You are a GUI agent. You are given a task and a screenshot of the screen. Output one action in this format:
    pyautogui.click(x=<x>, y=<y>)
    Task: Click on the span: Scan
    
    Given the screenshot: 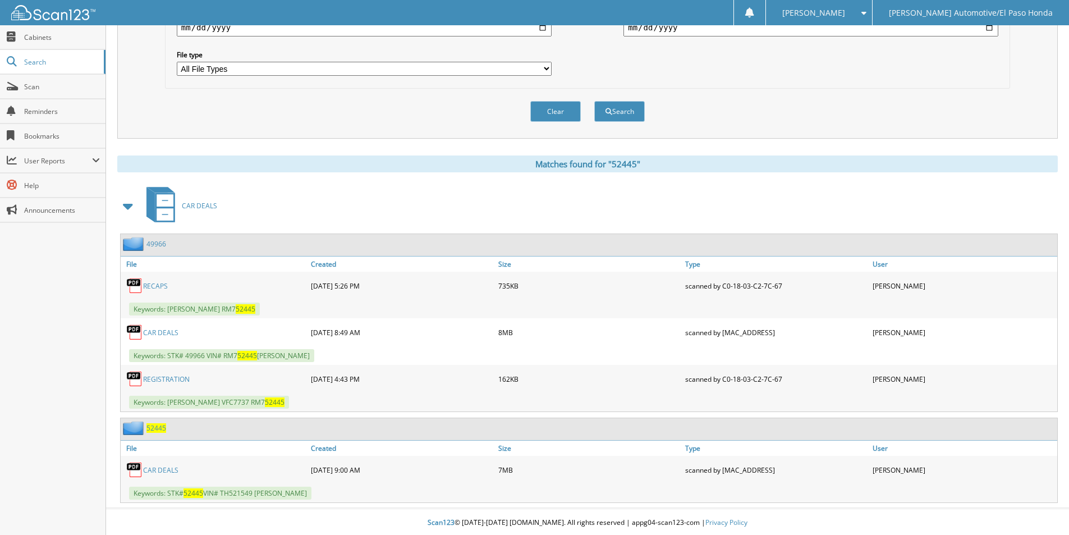 What is the action you would take?
    pyautogui.click(x=62, y=86)
    